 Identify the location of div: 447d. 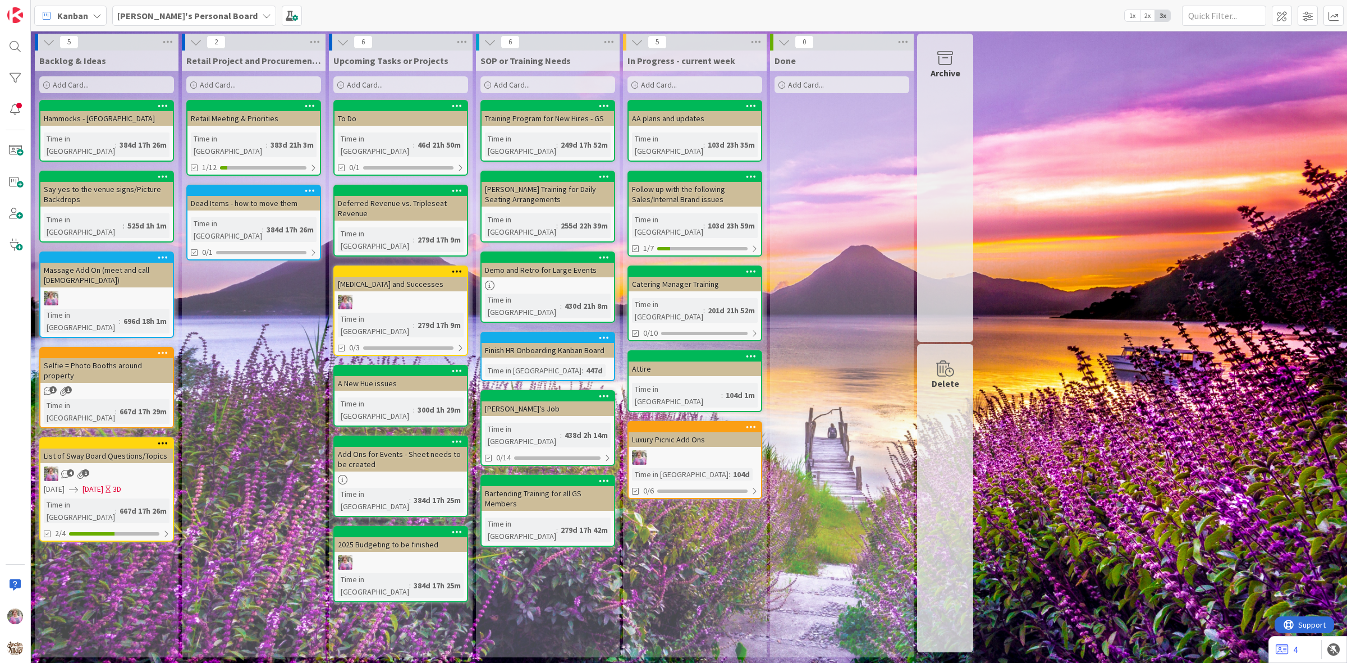
(594, 370).